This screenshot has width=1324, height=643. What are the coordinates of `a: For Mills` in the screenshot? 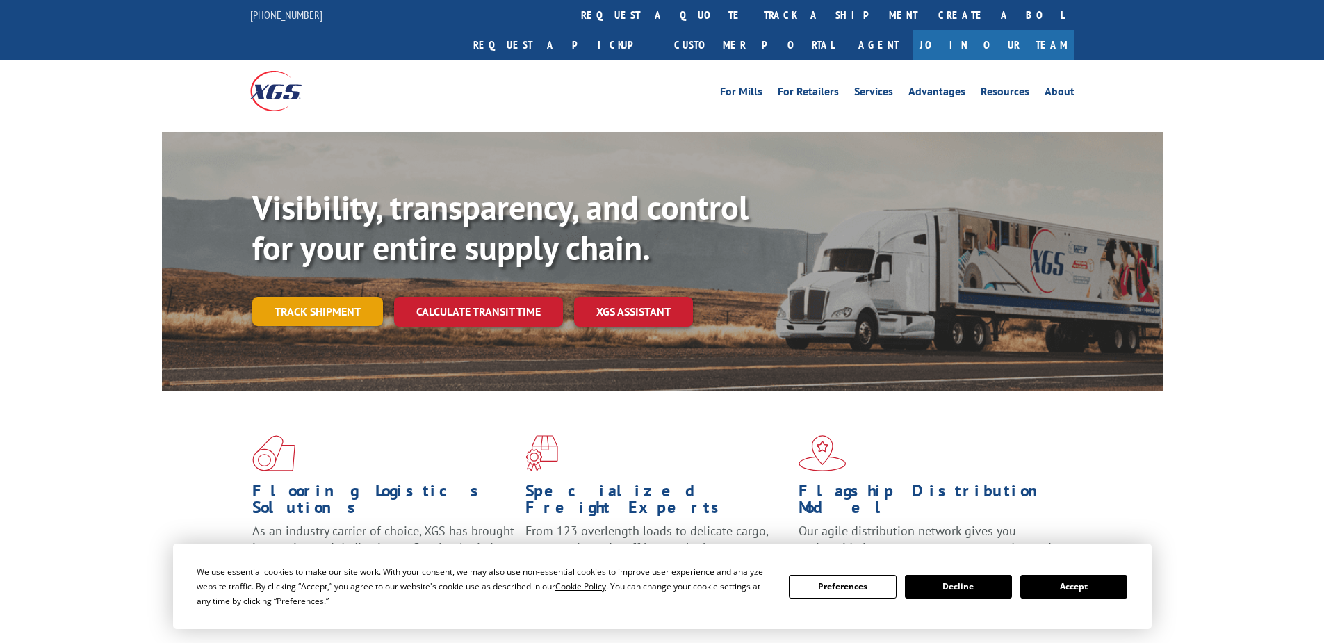 It's located at (741, 94).